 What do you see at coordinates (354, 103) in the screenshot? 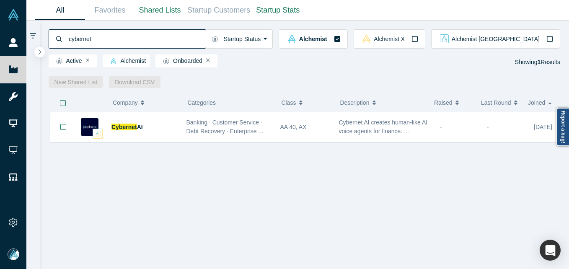
I see `span: Description` at bounding box center [354, 103].